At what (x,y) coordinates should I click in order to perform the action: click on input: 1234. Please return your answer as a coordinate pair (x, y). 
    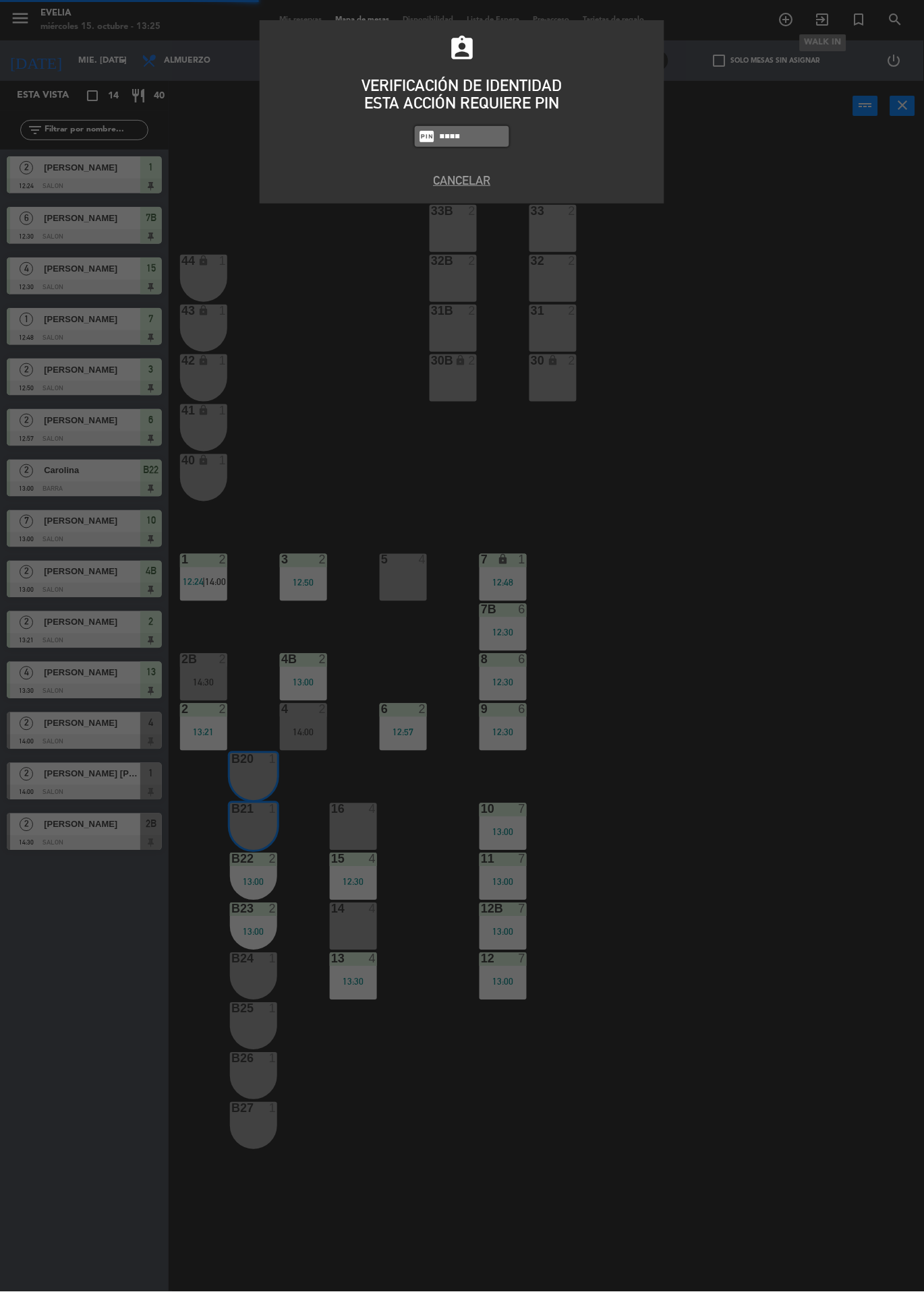
    Looking at the image, I should click on (472, 136).